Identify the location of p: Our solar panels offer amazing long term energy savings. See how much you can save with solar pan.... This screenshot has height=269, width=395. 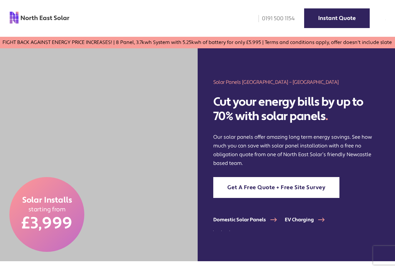
(296, 150).